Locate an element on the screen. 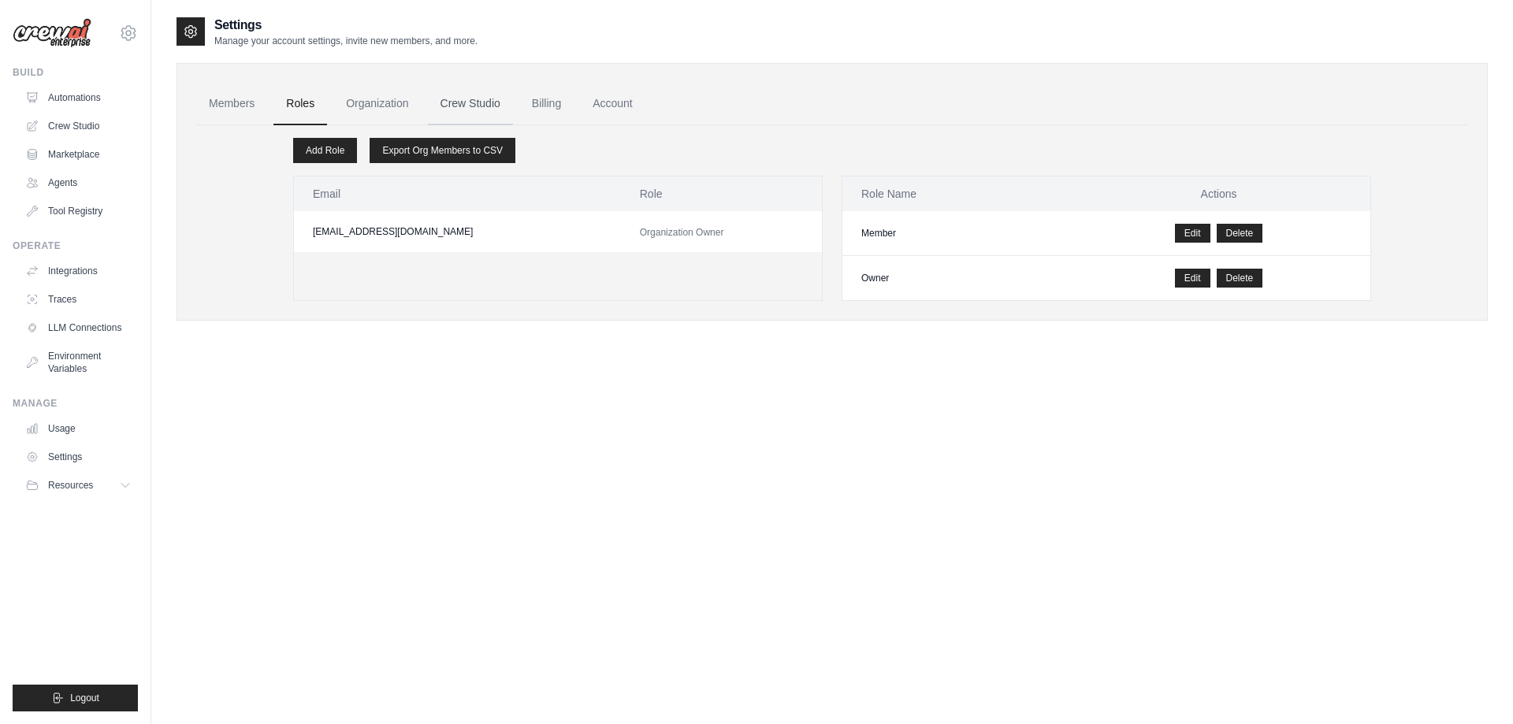 This screenshot has height=724, width=1513. td: Member is located at coordinates (954, 233).